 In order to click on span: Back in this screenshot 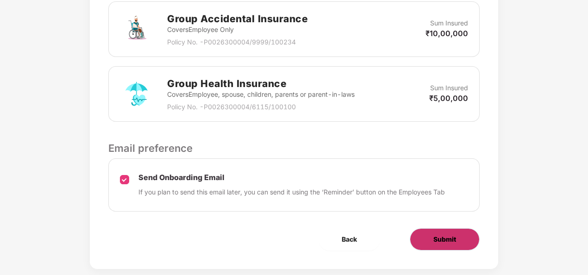, I will do `click(349, 239)`.